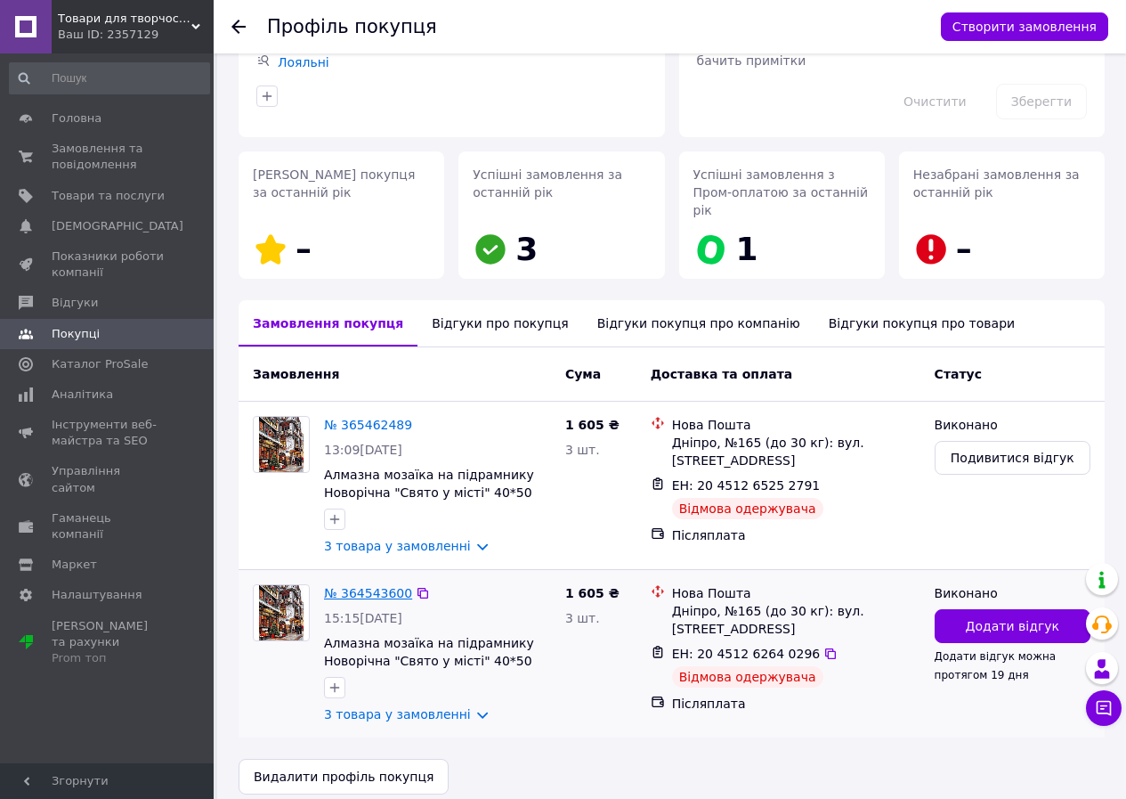 Image resolution: width=1126 pixels, height=799 pixels. I want to click on a: № 365462489, so click(368, 425).